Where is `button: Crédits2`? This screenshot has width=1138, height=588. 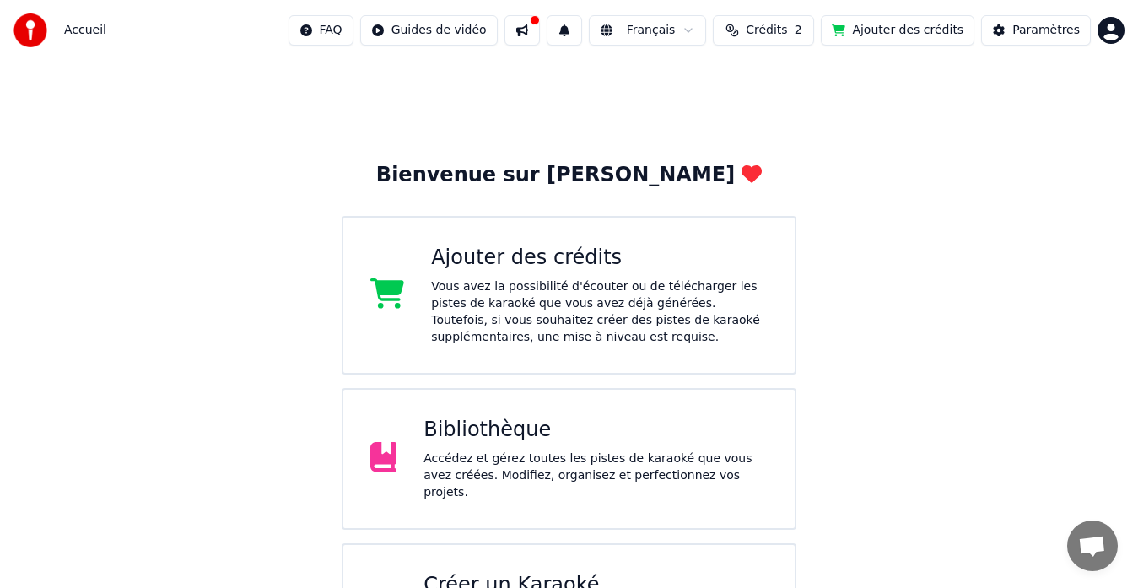
button: Crédits2 is located at coordinates (763, 30).